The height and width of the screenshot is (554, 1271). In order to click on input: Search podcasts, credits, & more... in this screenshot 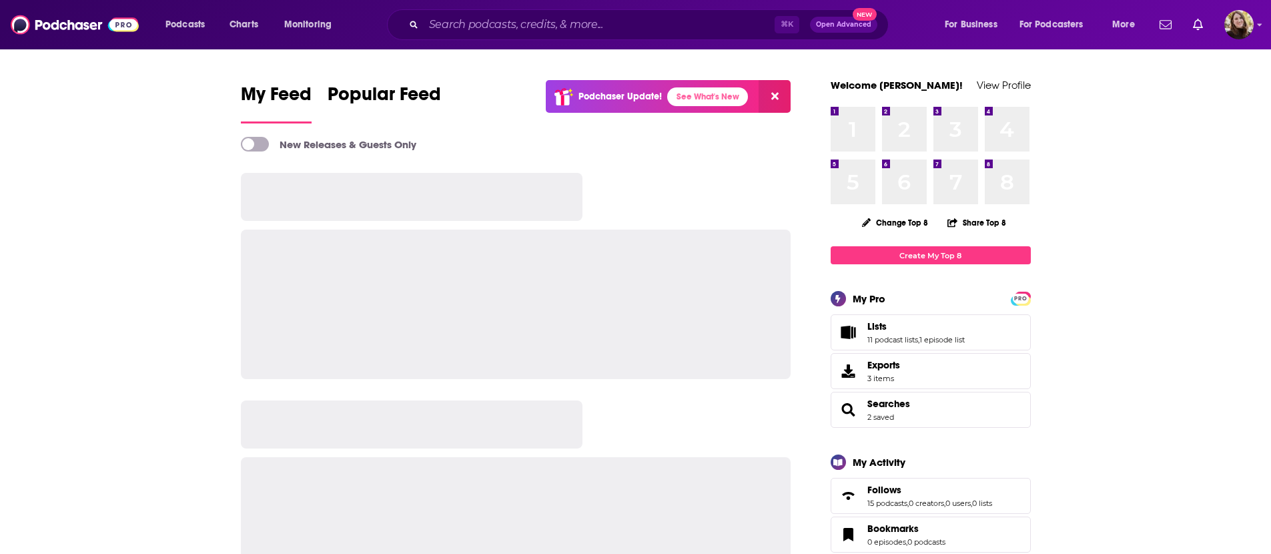, I will do `click(599, 25)`.